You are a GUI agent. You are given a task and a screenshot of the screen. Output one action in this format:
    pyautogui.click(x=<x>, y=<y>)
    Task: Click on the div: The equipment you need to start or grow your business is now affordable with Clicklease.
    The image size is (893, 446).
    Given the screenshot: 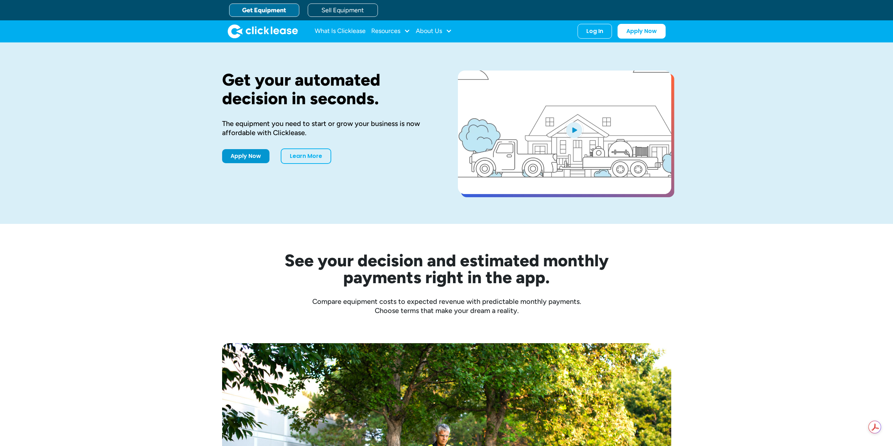 What is the action you would take?
    pyautogui.click(x=329, y=128)
    